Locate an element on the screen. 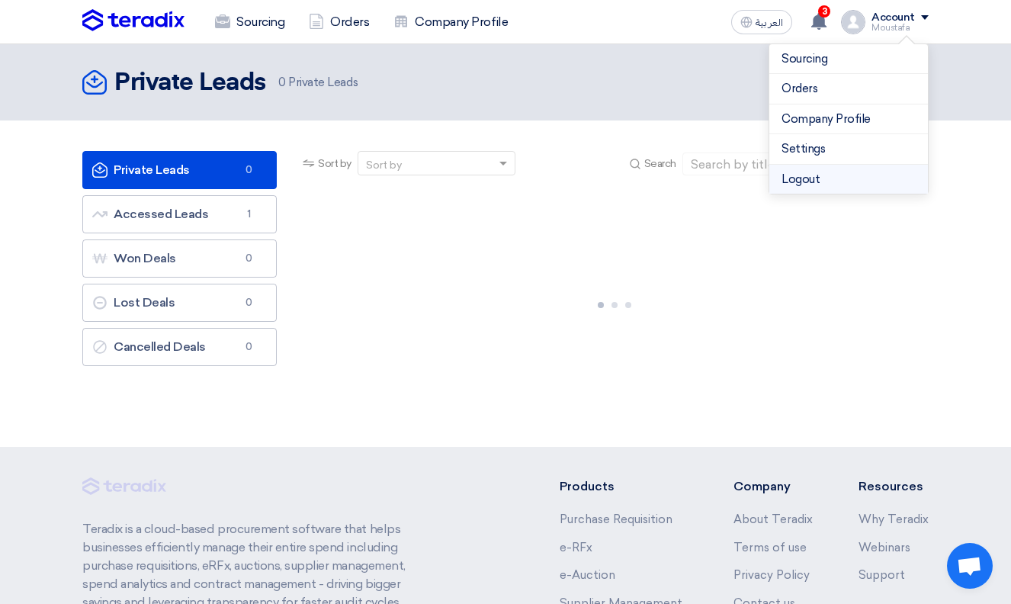 The image size is (1011, 604). input: Search by title or reference number is located at coordinates (789, 164).